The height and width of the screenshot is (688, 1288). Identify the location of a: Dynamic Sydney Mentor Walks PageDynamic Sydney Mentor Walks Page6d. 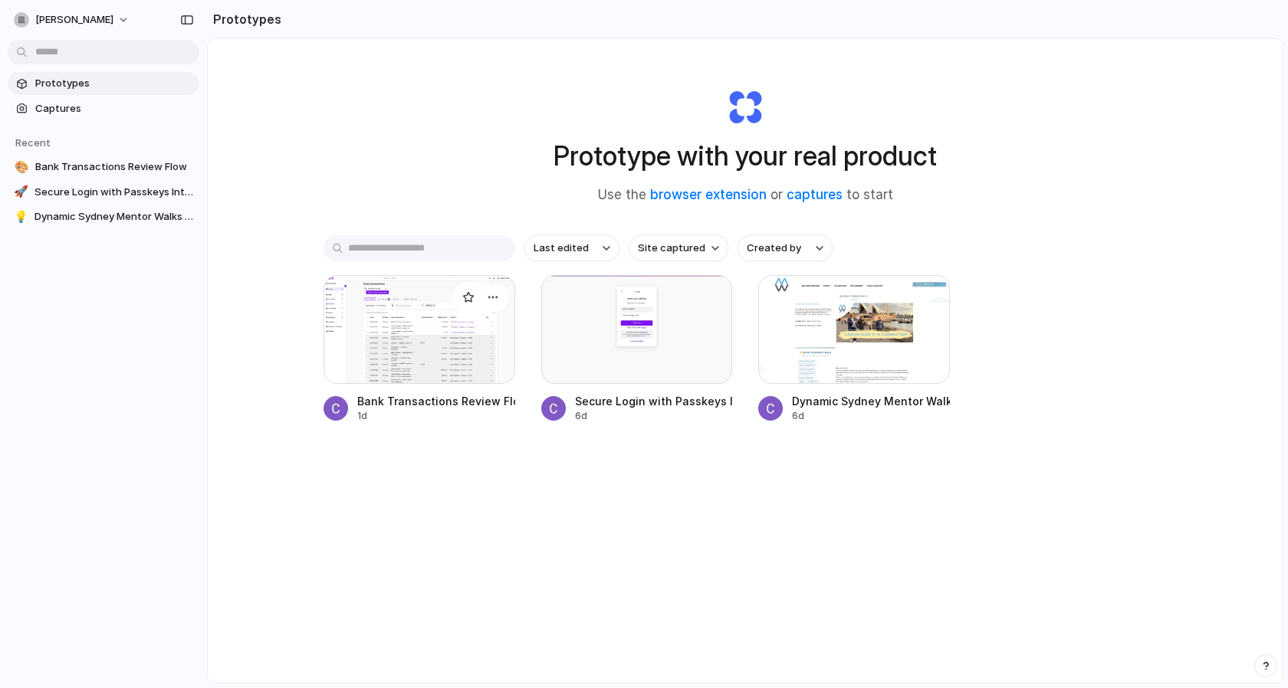
(854, 349).